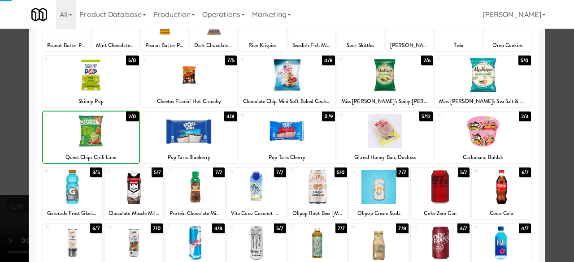  I want to click on div: Coca-Cola, so click(501, 213).